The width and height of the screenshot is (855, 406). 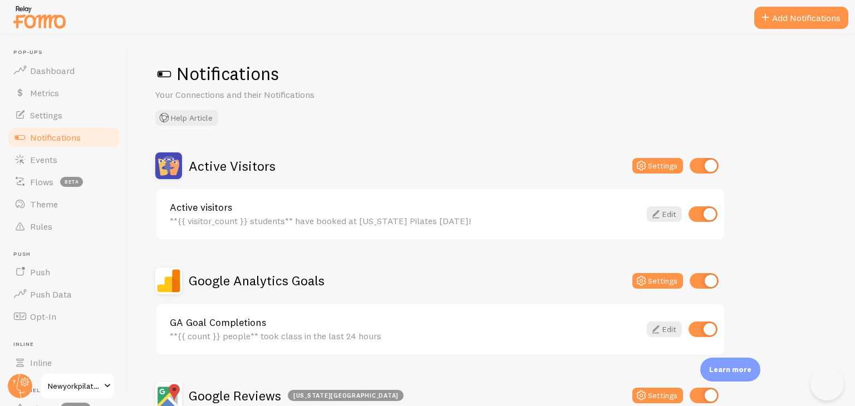 What do you see at coordinates (71, 182) in the screenshot?
I see `span: beta` at bounding box center [71, 182].